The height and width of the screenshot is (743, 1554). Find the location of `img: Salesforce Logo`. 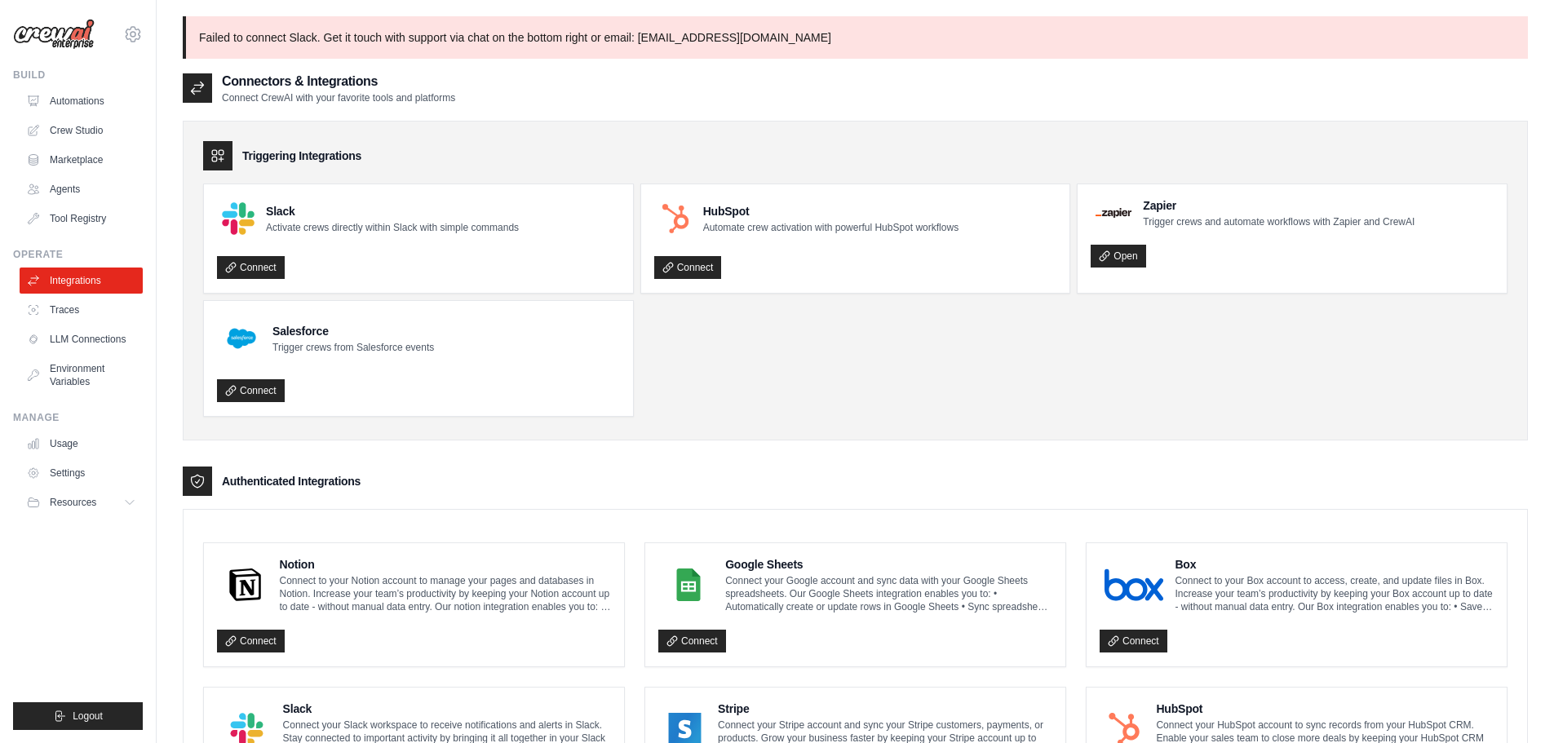

img: Salesforce Logo is located at coordinates (242, 339).